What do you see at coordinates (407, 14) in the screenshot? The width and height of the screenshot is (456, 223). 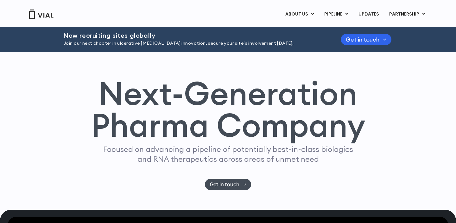 I see `a: PARTNERSHIPMenu Toggle` at bounding box center [407, 14].